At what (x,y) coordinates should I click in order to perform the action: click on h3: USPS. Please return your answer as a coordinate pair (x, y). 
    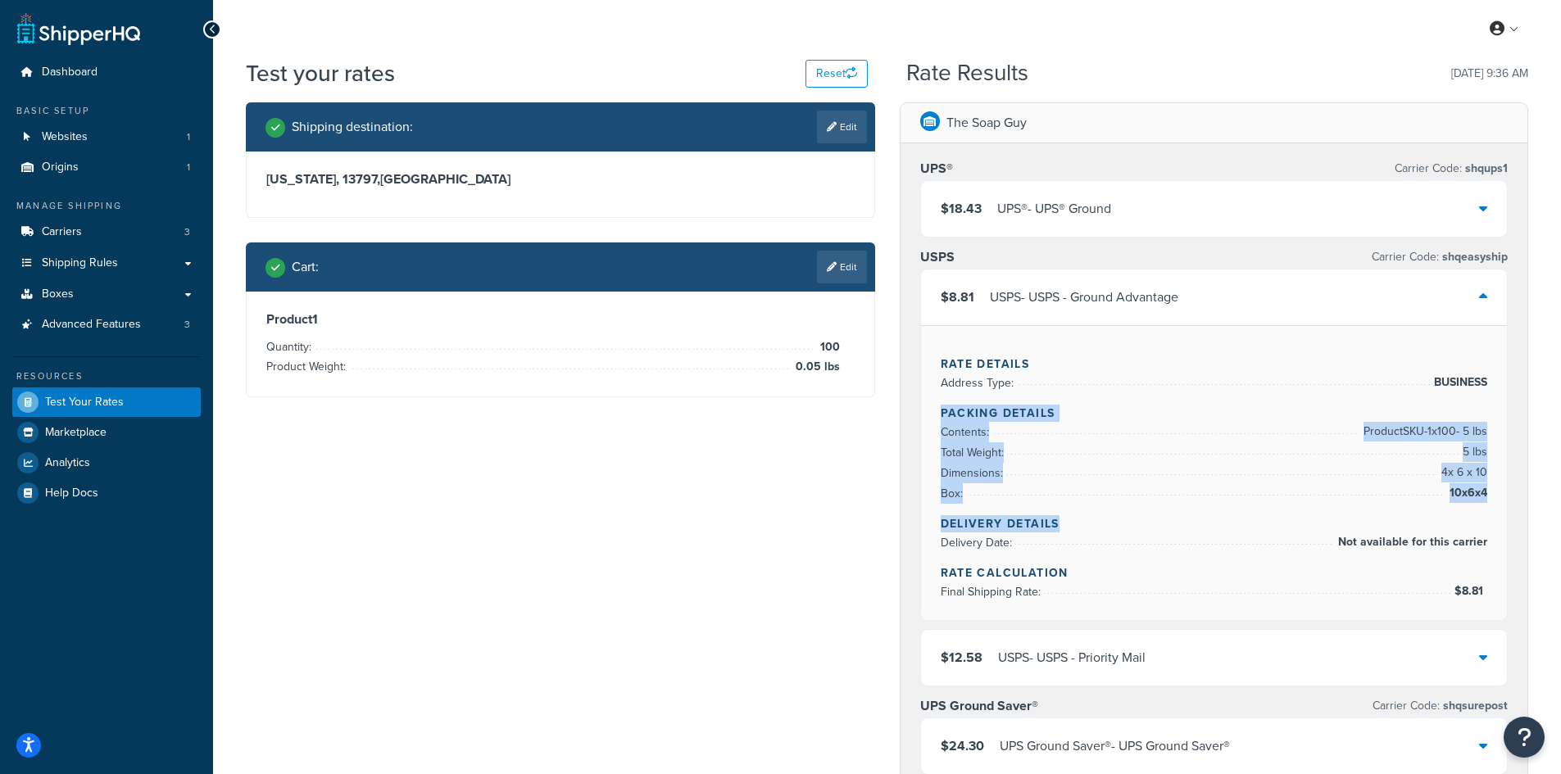
    Looking at the image, I should click on (937, 257).